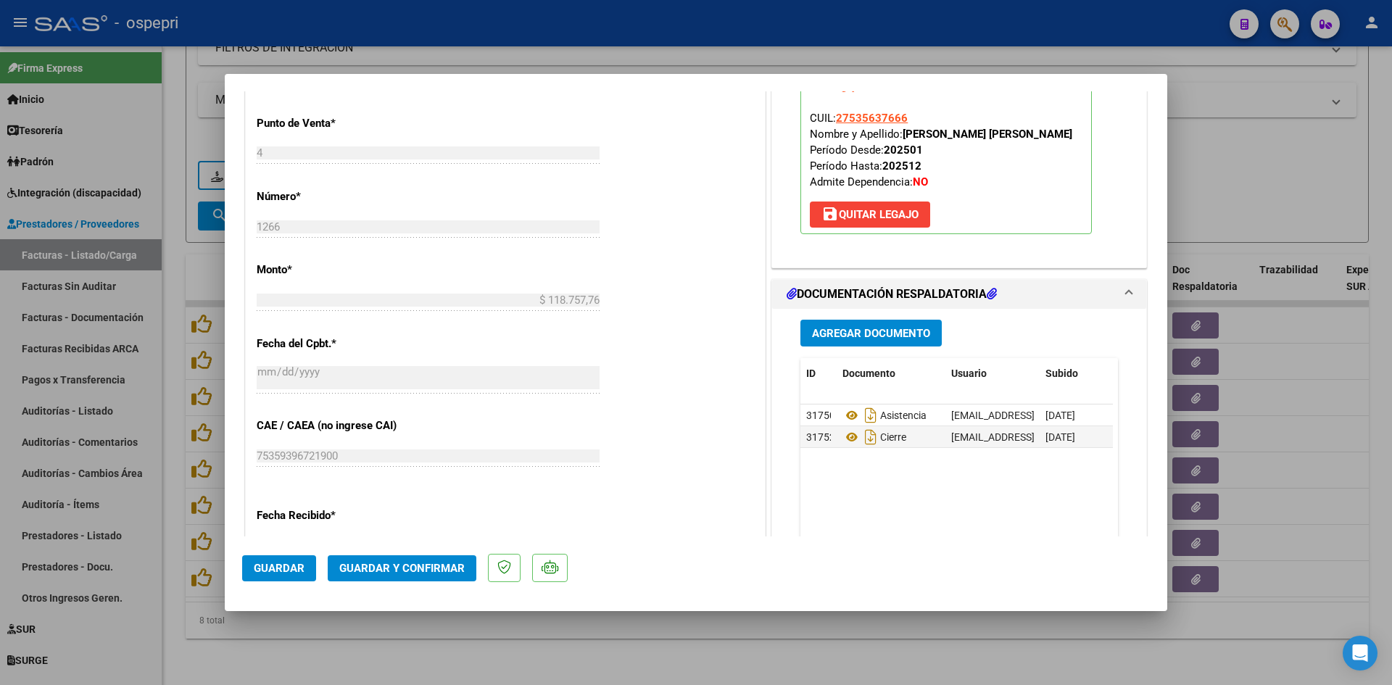  I want to click on span: 27535637666, so click(871, 118).